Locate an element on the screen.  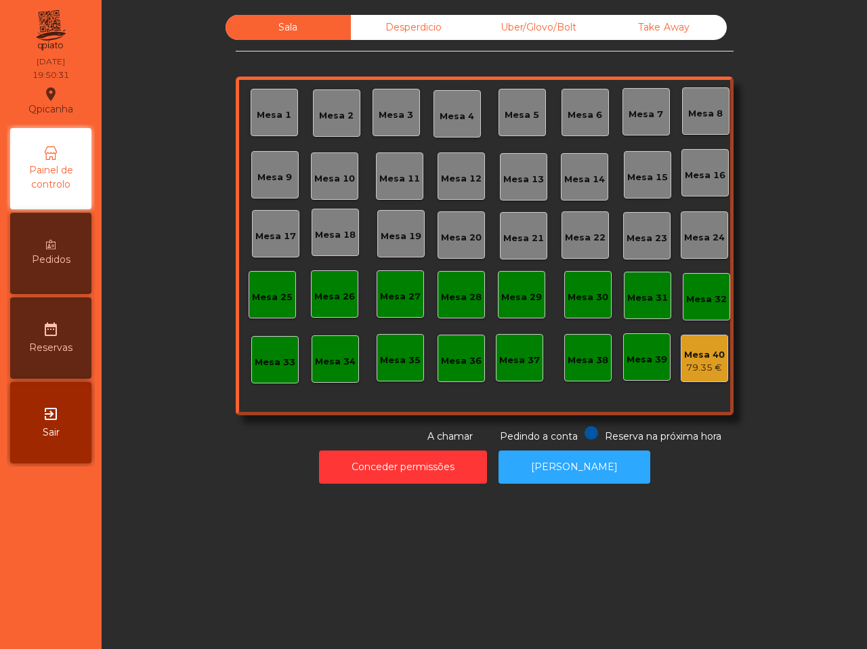
img: qpiato is located at coordinates (50, 30).